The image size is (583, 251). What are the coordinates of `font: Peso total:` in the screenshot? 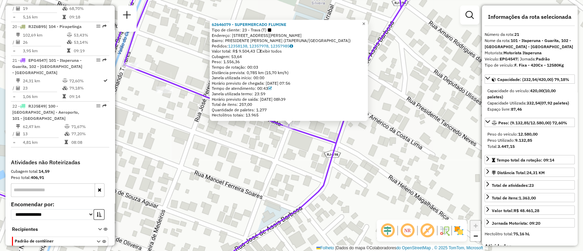 It's located at (21, 177).